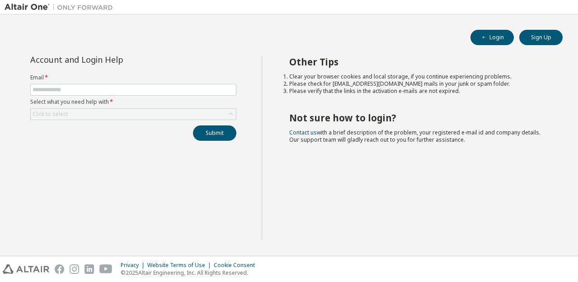 This screenshot has height=282, width=578. Describe the element at coordinates (26, 269) in the screenshot. I see `img: altair_logo.svg` at that location.